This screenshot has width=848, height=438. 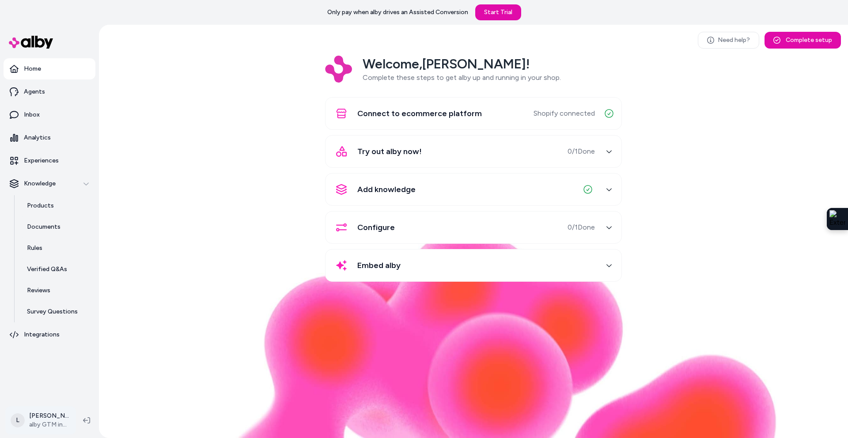 I want to click on a: Home, so click(x=49, y=69).